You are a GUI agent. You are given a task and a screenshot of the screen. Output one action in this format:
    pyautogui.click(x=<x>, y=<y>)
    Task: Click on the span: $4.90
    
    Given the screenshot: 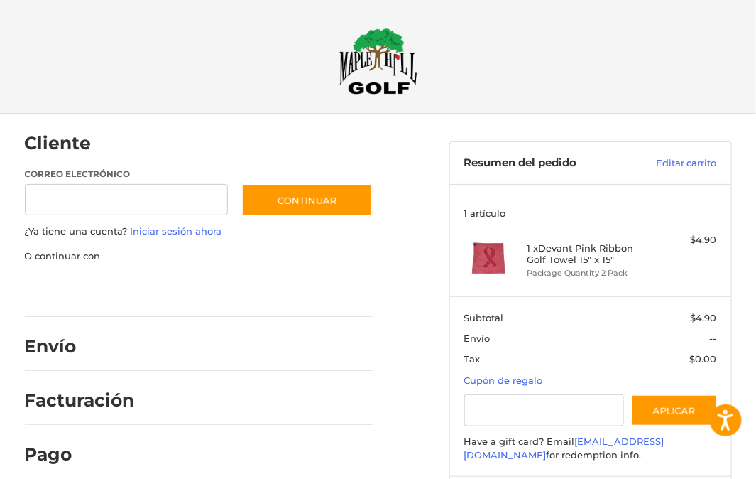 What is the action you would take?
    pyautogui.click(x=704, y=317)
    